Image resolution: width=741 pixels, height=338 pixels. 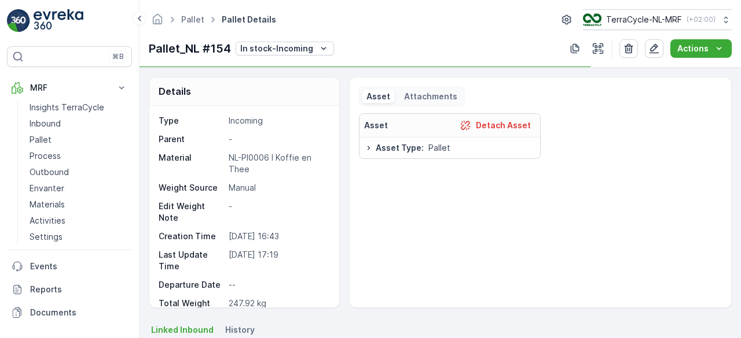 What do you see at coordinates (285, 49) in the screenshot?
I see `button: In stock-Incoming` at bounding box center [285, 49].